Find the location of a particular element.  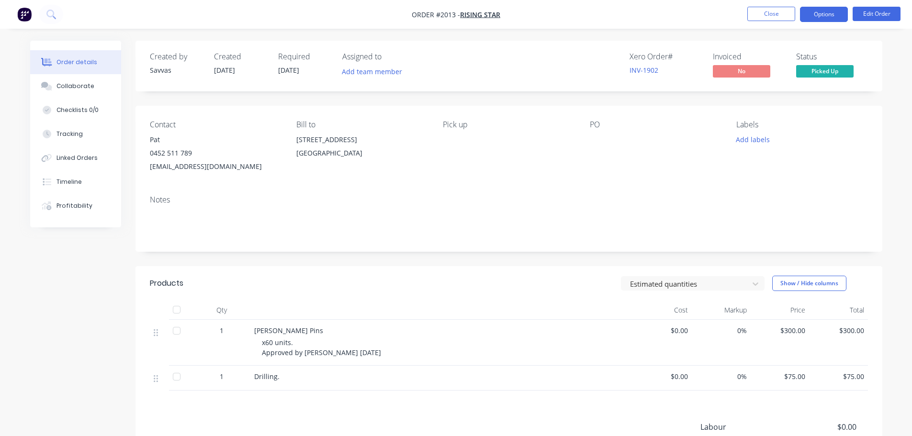

button: Tracking is located at coordinates (76, 134).